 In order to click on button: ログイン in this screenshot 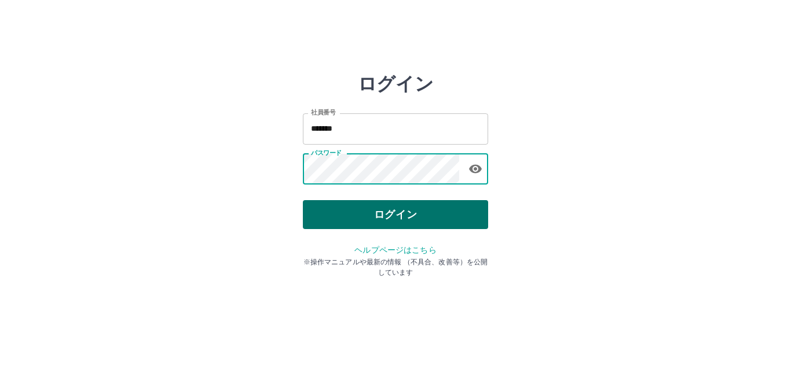, I will do `click(395, 215)`.